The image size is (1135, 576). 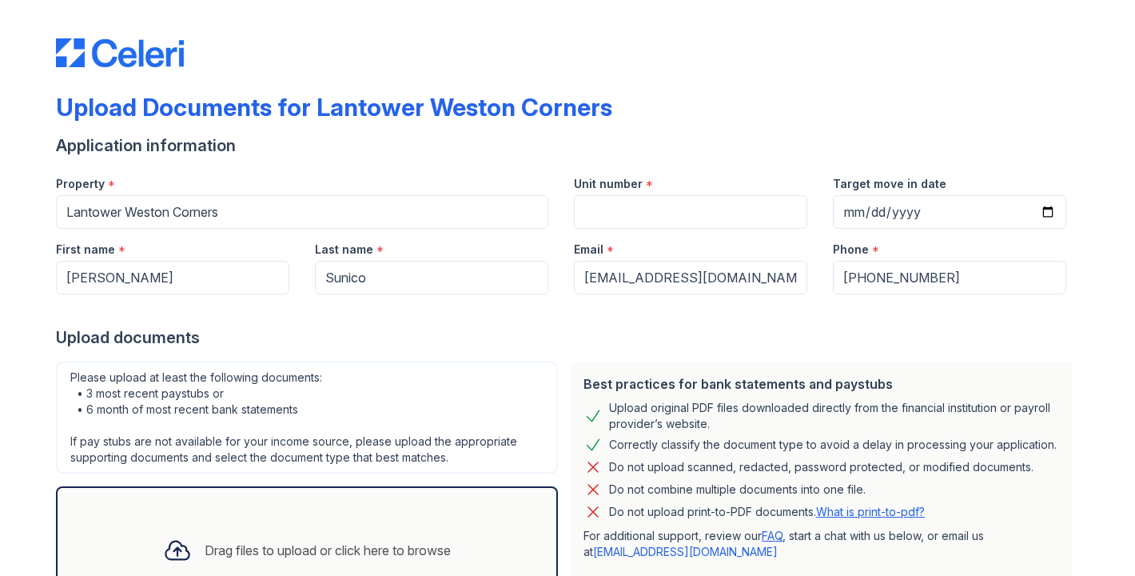 I want to click on div: Upload original PDF files downloaded directly from the financial institution or payroll provider’..., so click(x=835, y=416).